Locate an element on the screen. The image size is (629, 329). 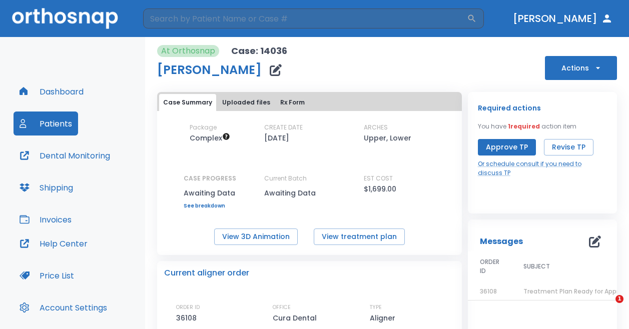
a: See breakdown is located at coordinates (210, 206).